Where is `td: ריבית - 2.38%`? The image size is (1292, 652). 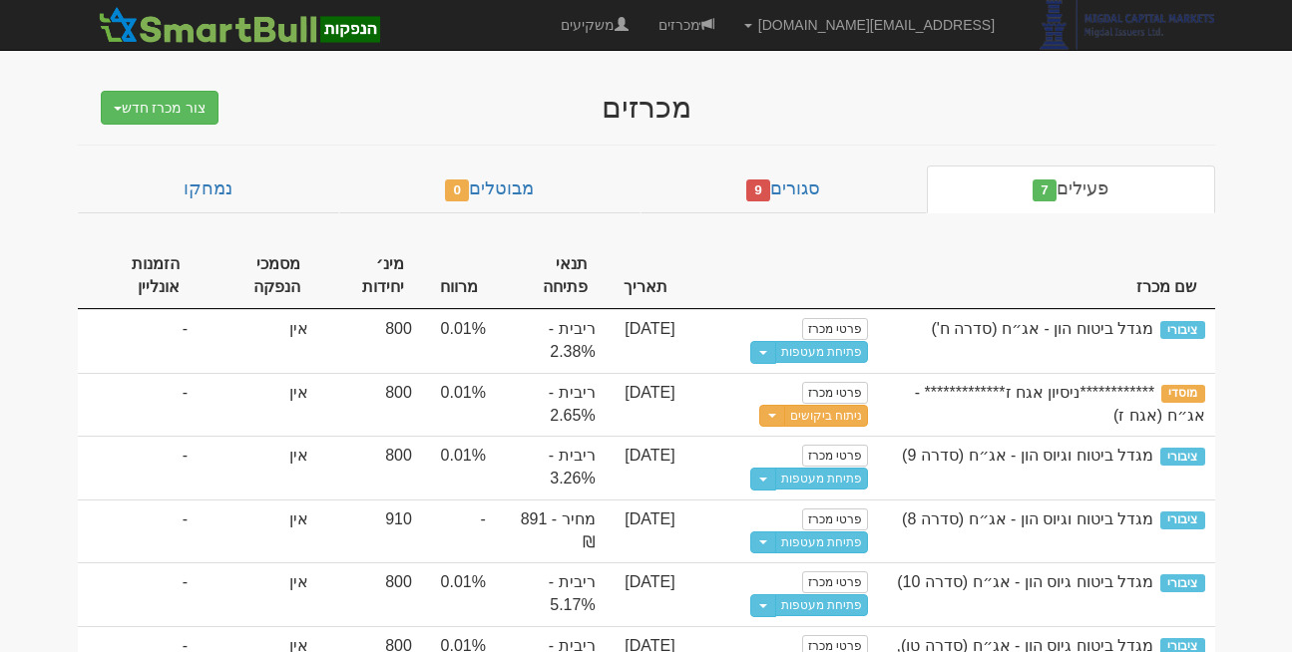 td: ריבית - 2.38% is located at coordinates (551, 341).